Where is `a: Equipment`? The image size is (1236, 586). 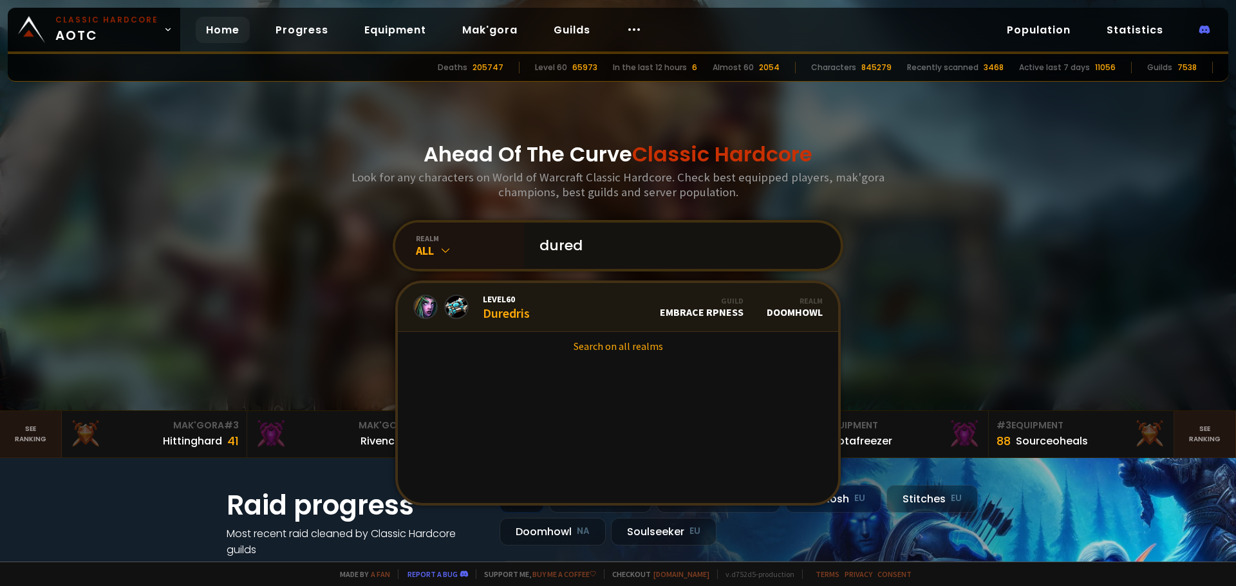
a: Equipment is located at coordinates (395, 30).